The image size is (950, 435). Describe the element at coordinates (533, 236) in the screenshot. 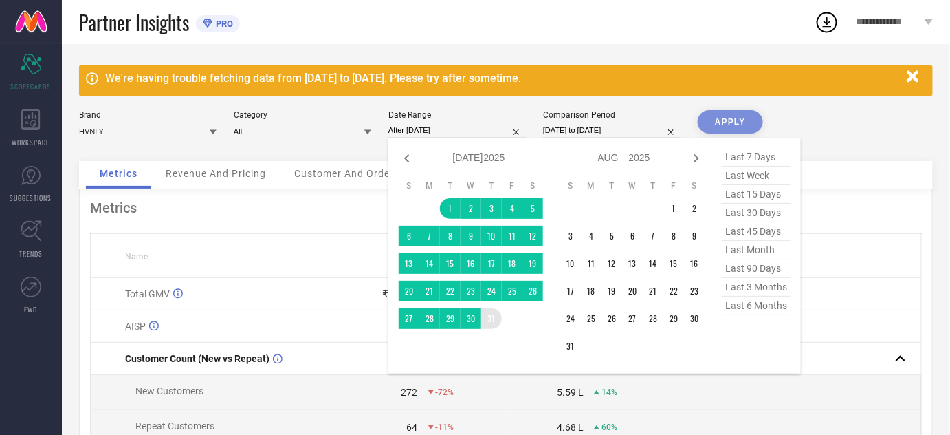

I see `td: Sat Jul 12 2025` at that location.